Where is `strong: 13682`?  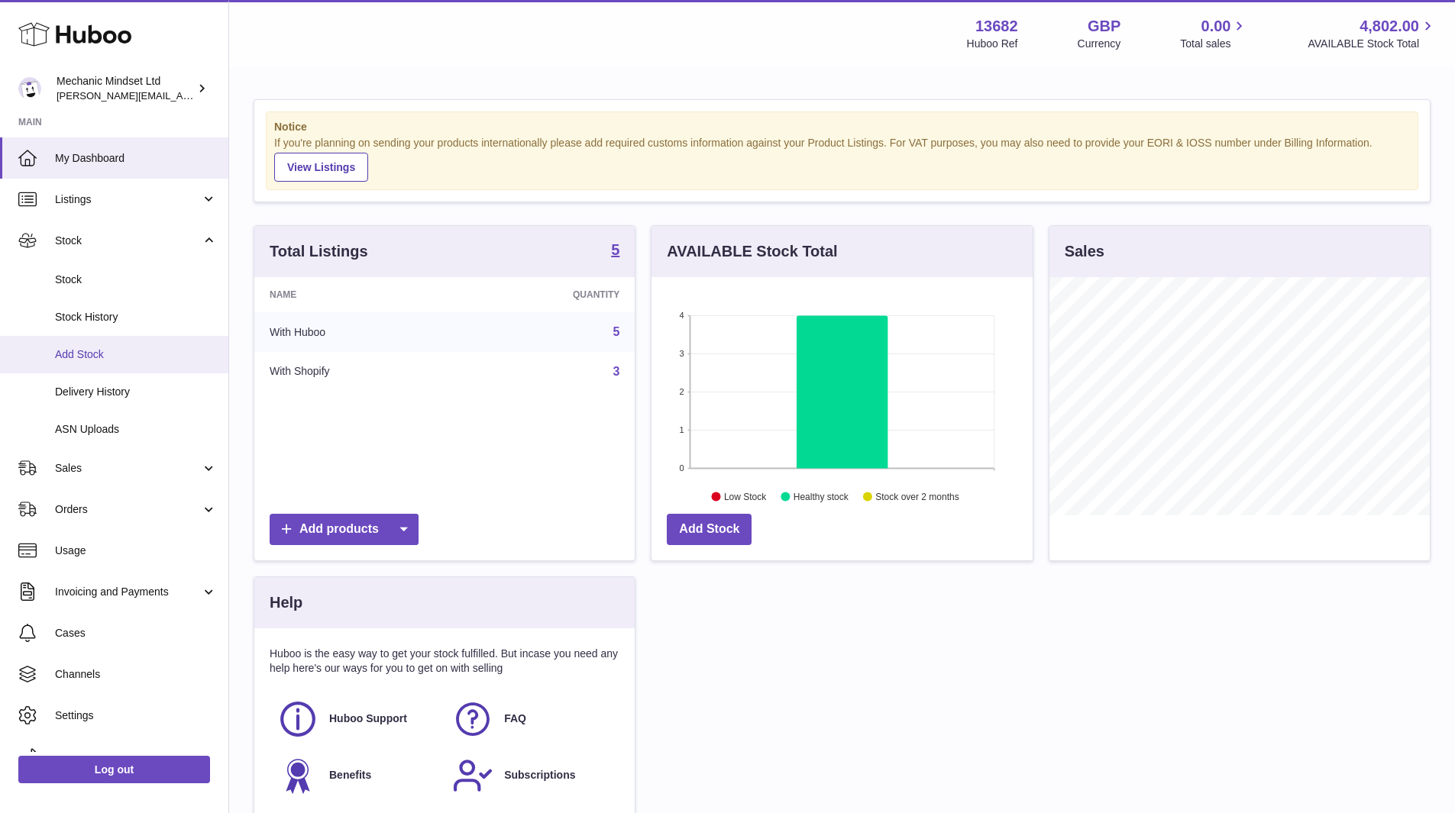
strong: 13682 is located at coordinates (997, 26).